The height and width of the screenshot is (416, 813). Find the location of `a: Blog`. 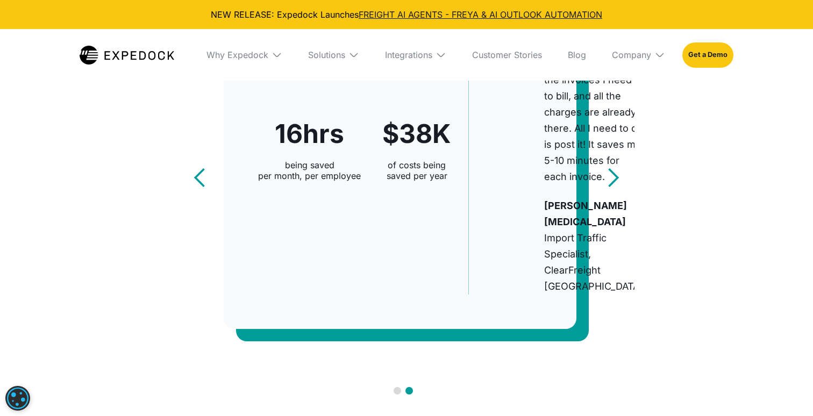

a: Blog is located at coordinates (577, 55).